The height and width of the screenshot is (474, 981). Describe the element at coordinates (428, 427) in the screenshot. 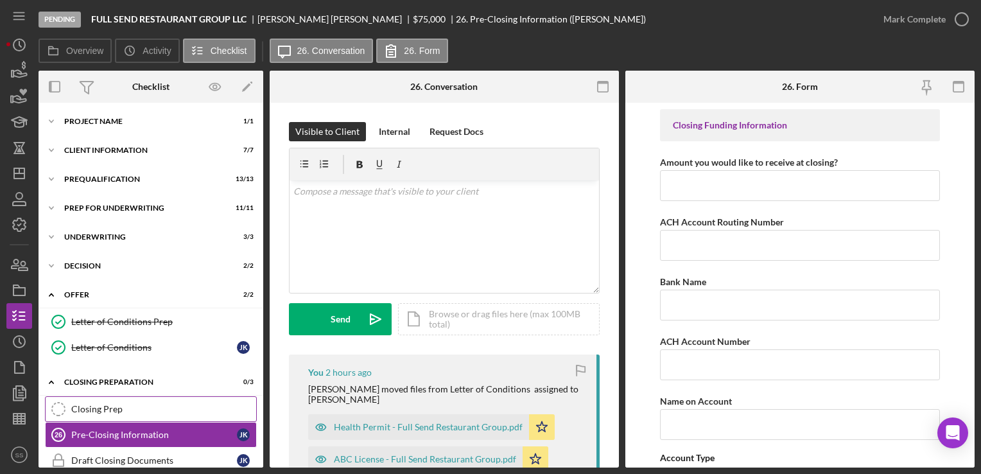

I see `div: Health Permit - Full Send Restaurant Group.pdf` at that location.